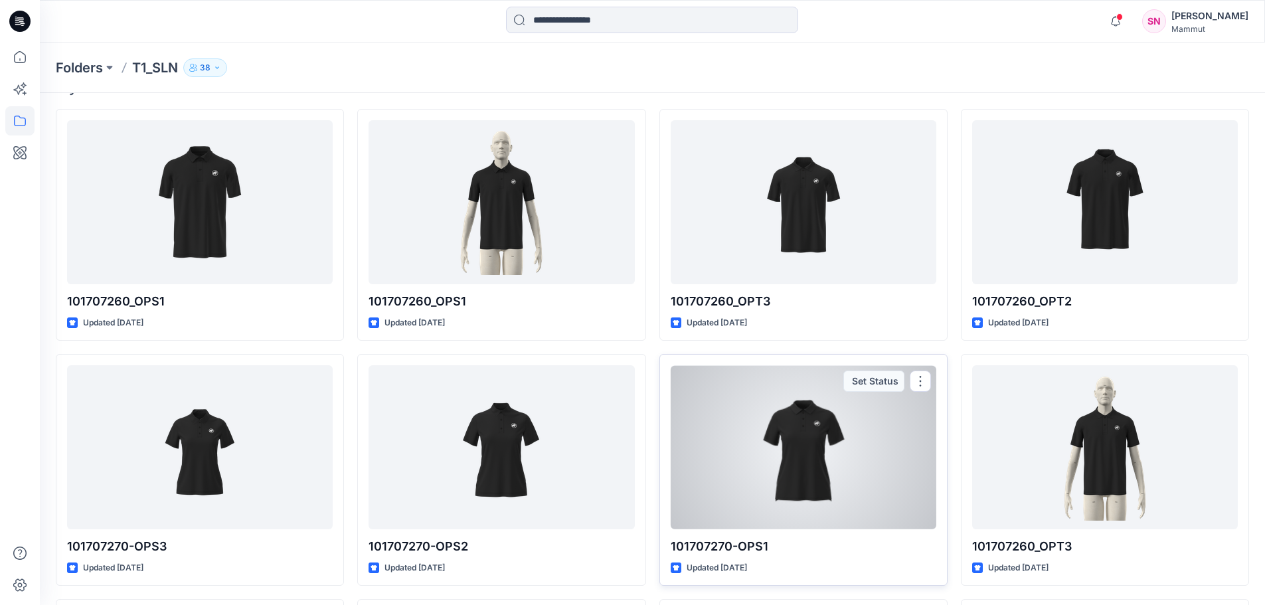  Describe the element at coordinates (803, 447) in the screenshot. I see `a: 101707270-OPS1` at that location.